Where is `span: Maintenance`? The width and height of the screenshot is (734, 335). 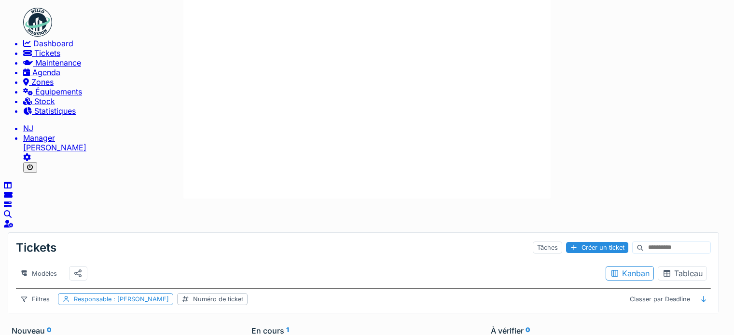 span: Maintenance is located at coordinates (58, 63).